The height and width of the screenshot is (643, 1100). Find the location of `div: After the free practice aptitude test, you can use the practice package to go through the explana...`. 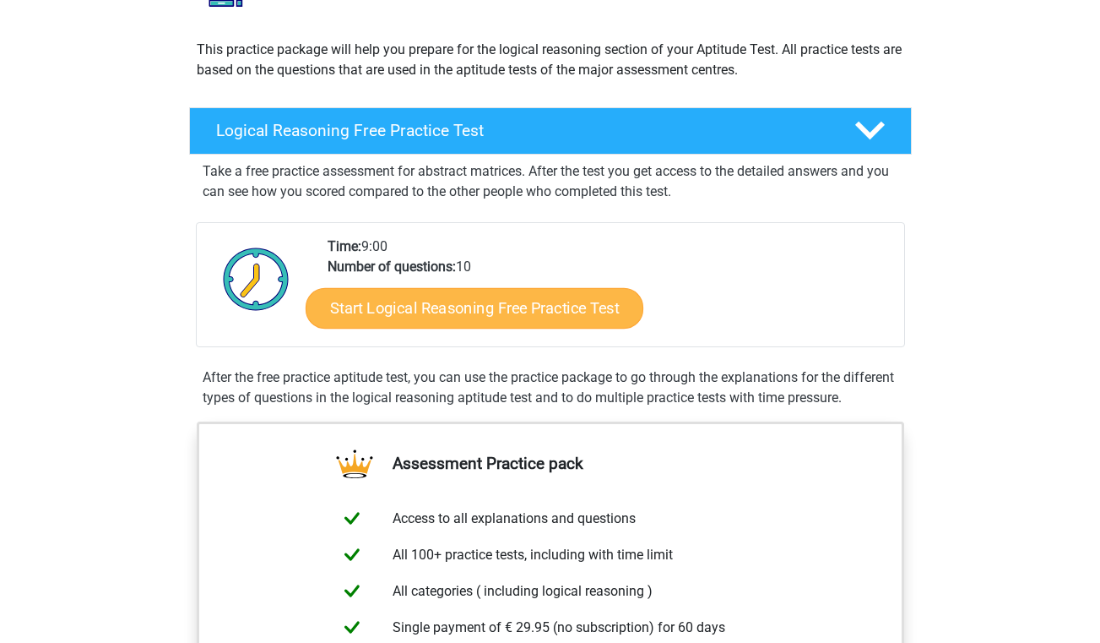

div: After the free practice aptitude test, you can use the practice package to go through the explana... is located at coordinates (551, 388).